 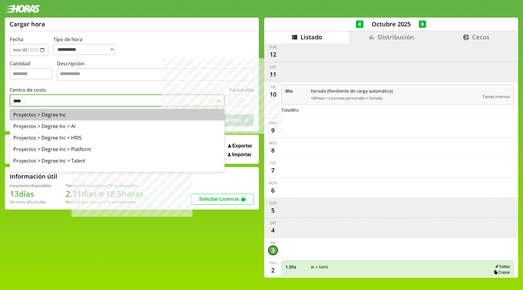 I want to click on div: Mon, so click(x=273, y=183).